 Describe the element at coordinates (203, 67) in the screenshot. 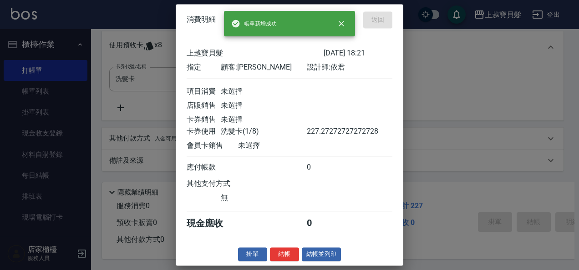

I see `div: 指定` at that location.